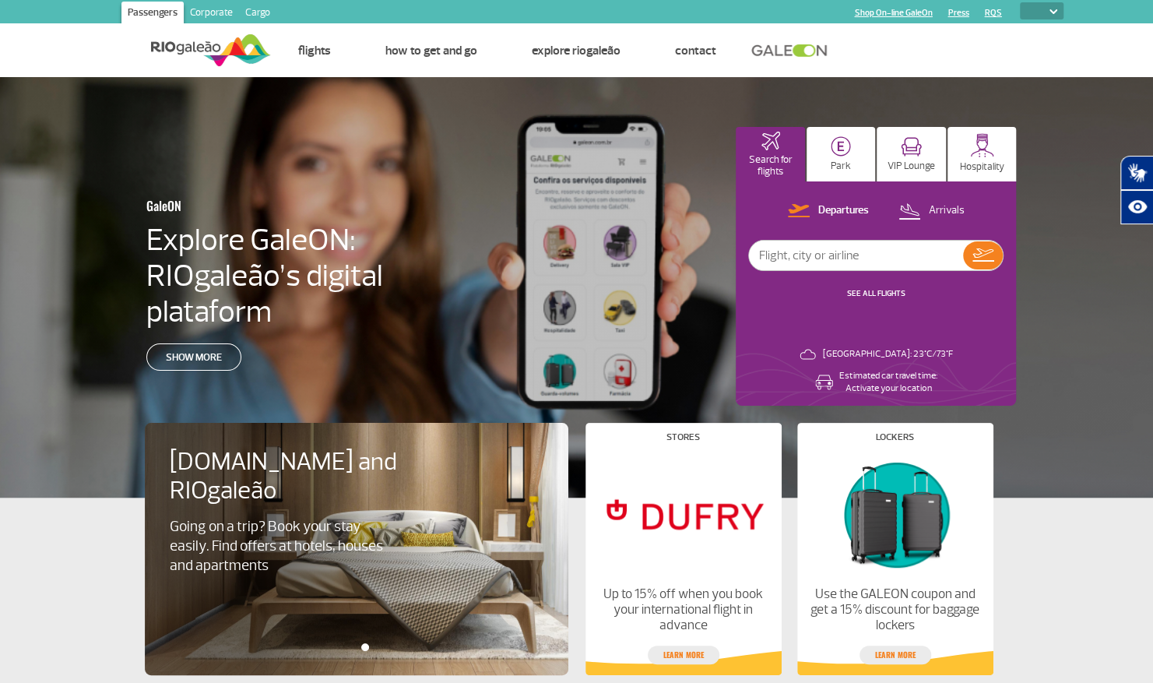 This screenshot has height=683, width=1153. What do you see at coordinates (911, 154) in the screenshot?
I see `button: VIP Lounge` at bounding box center [911, 154].